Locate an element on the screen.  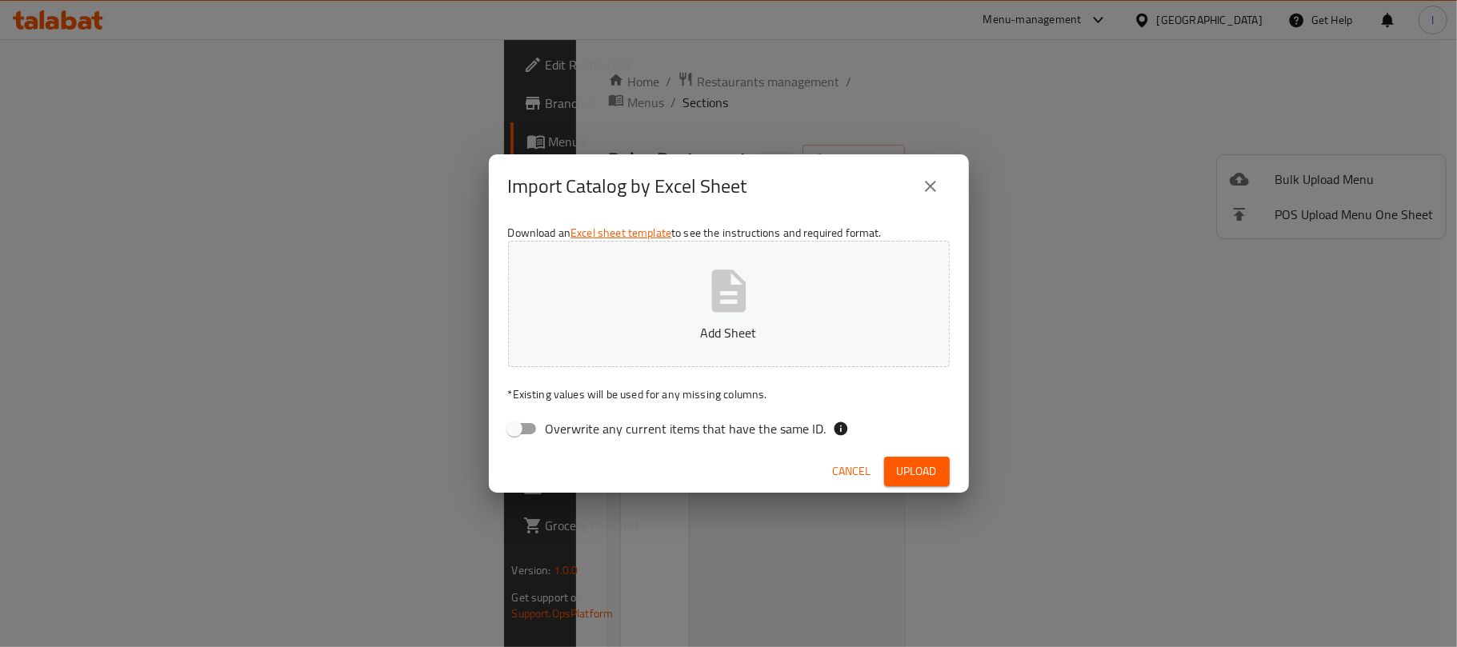
h2: Import Catalog by Excel Sheet is located at coordinates (627, 186).